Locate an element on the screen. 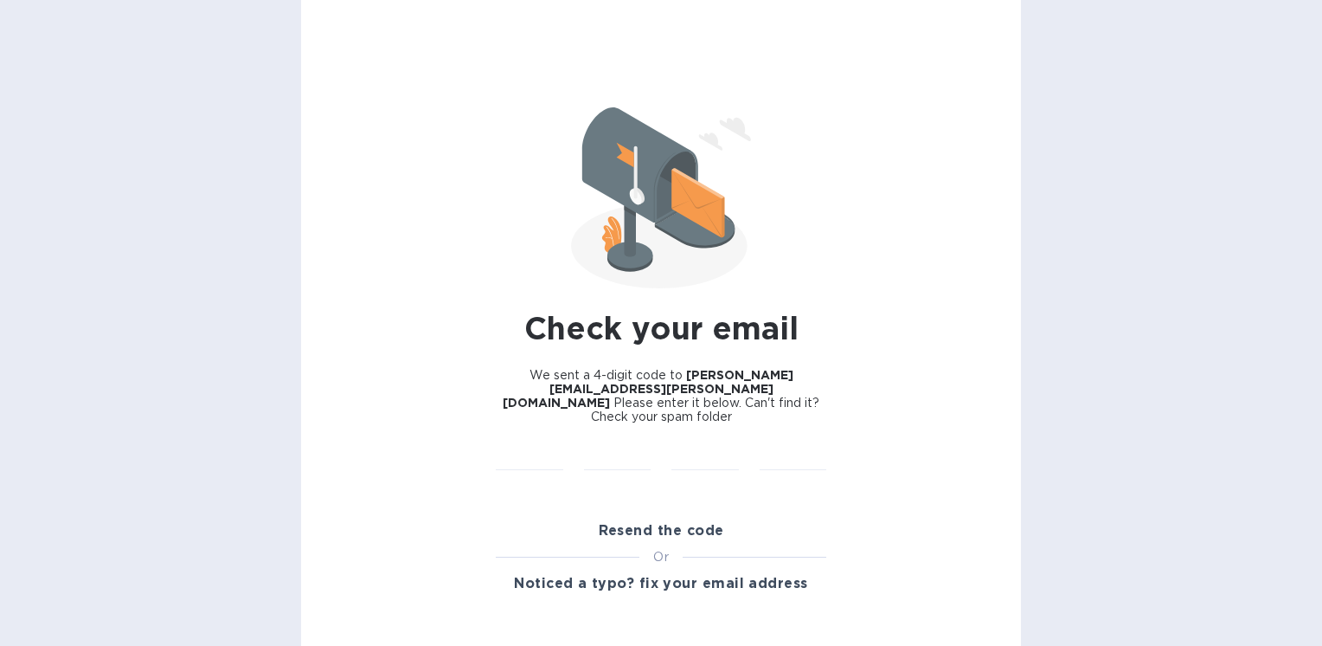 The width and height of the screenshot is (1322, 646). span: Noticed a typo? fix your email address is located at coordinates (660, 583).